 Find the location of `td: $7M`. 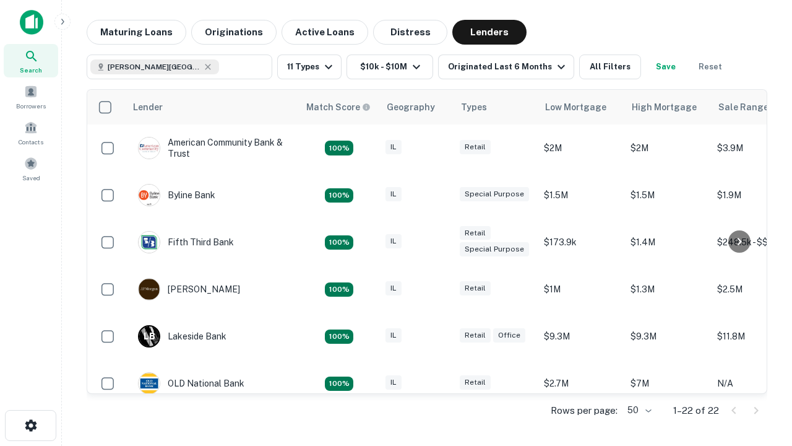

td: $7M is located at coordinates (668, 383).